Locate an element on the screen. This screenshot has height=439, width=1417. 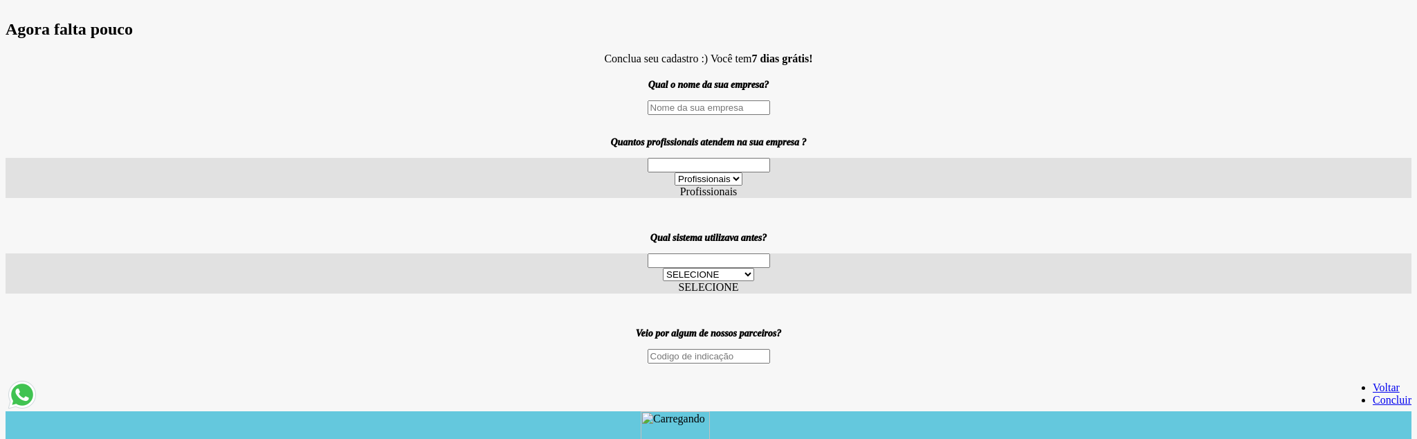
p: Quantos profissionais atendem na sua empresa ? is located at coordinates (709, 143).